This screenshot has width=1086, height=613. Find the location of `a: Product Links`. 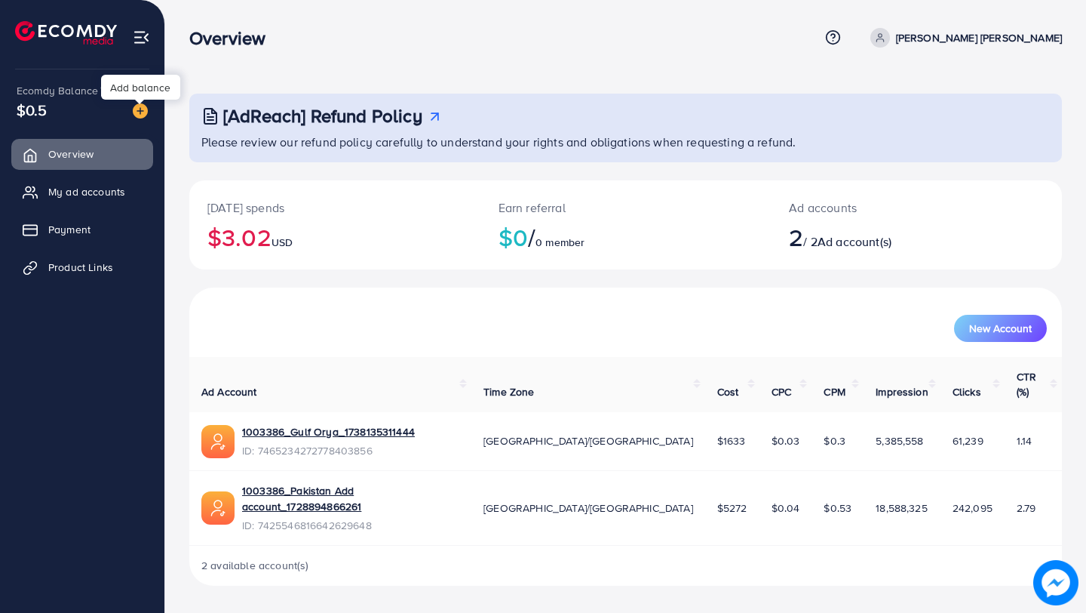

a: Product Links is located at coordinates (82, 267).